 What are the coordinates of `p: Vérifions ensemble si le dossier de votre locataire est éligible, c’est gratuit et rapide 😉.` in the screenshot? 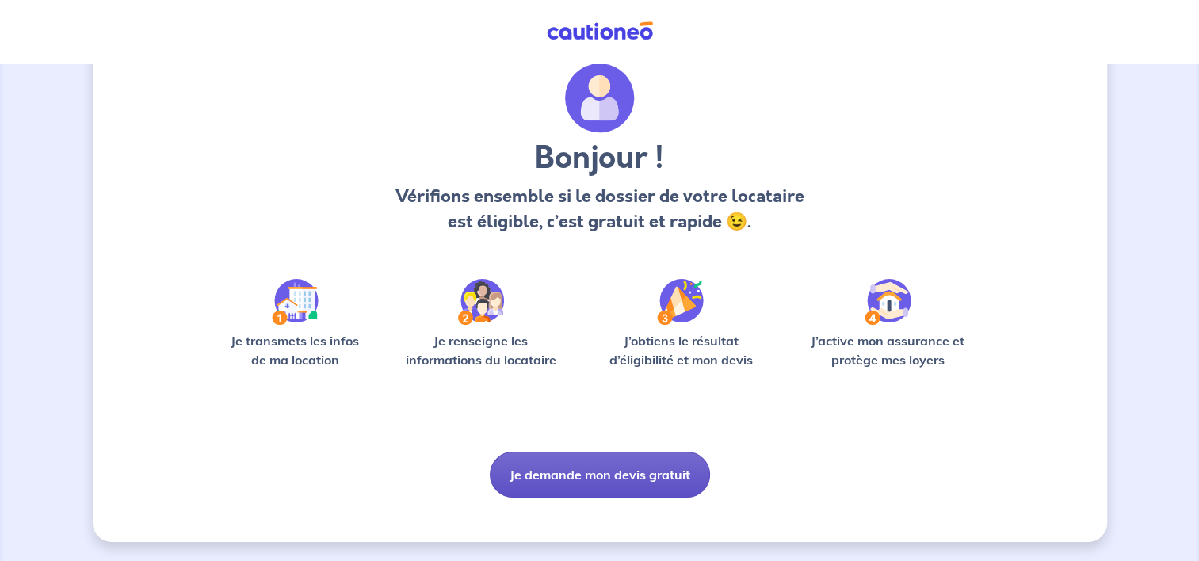 It's located at (599, 209).